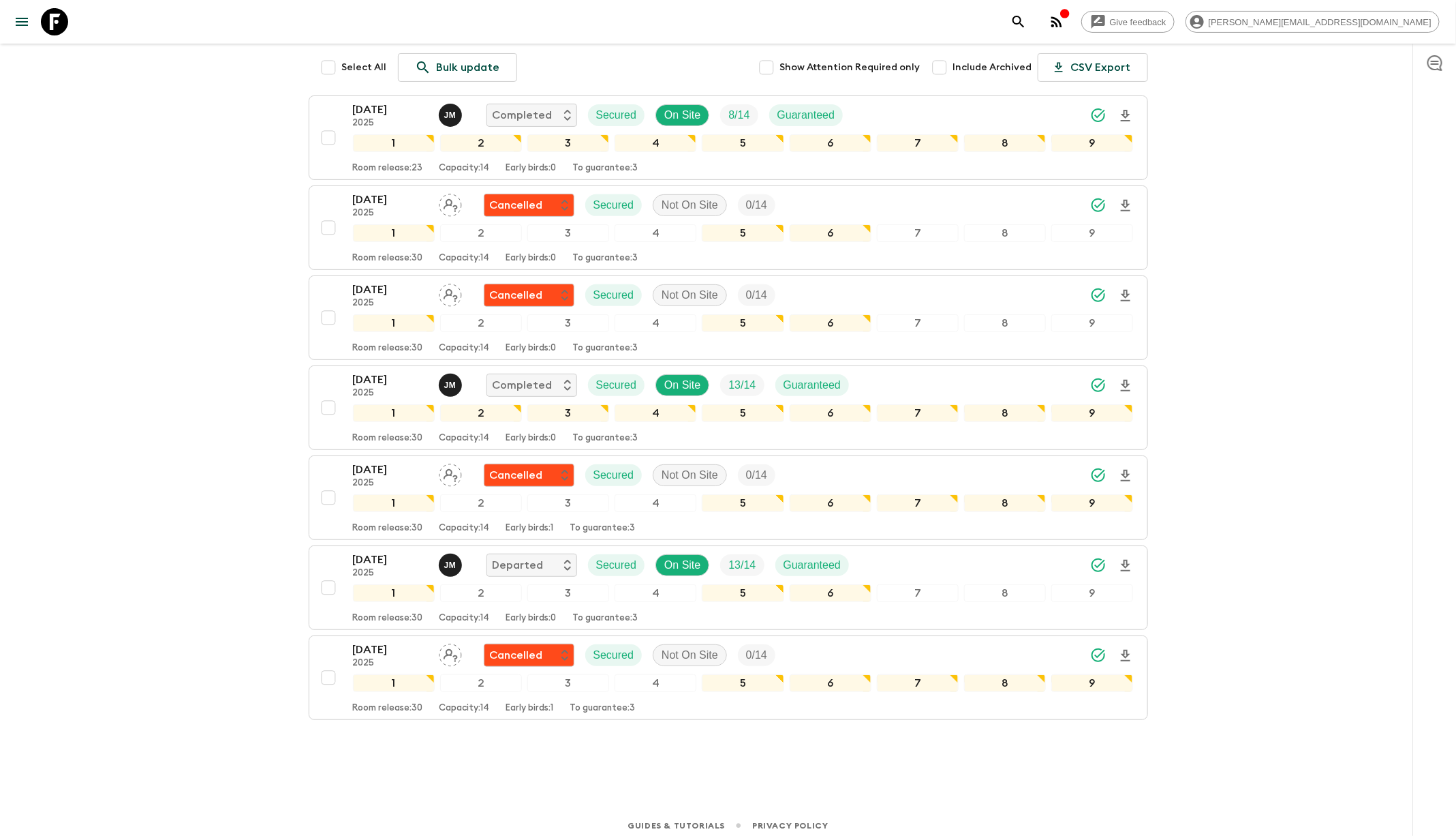 The image size is (1456, 836). What do you see at coordinates (738, 115) in the screenshot?
I see `p: 8 / 14` at bounding box center [738, 115].